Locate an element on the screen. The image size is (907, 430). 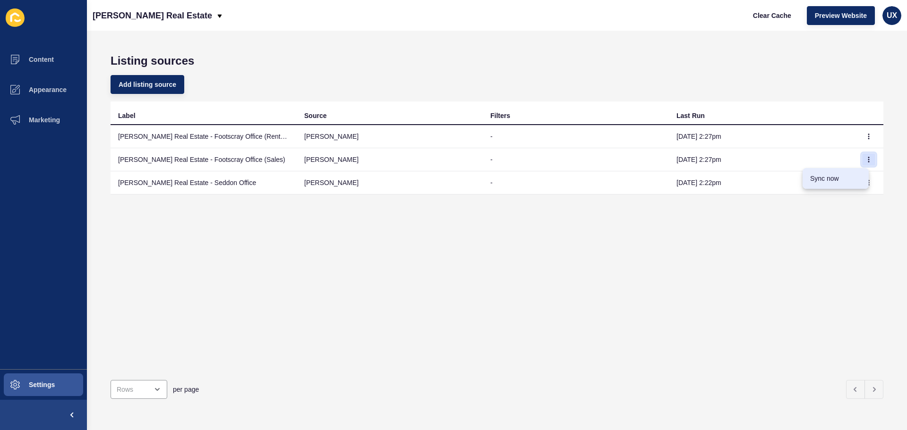
button: Preview Website is located at coordinates (840, 16).